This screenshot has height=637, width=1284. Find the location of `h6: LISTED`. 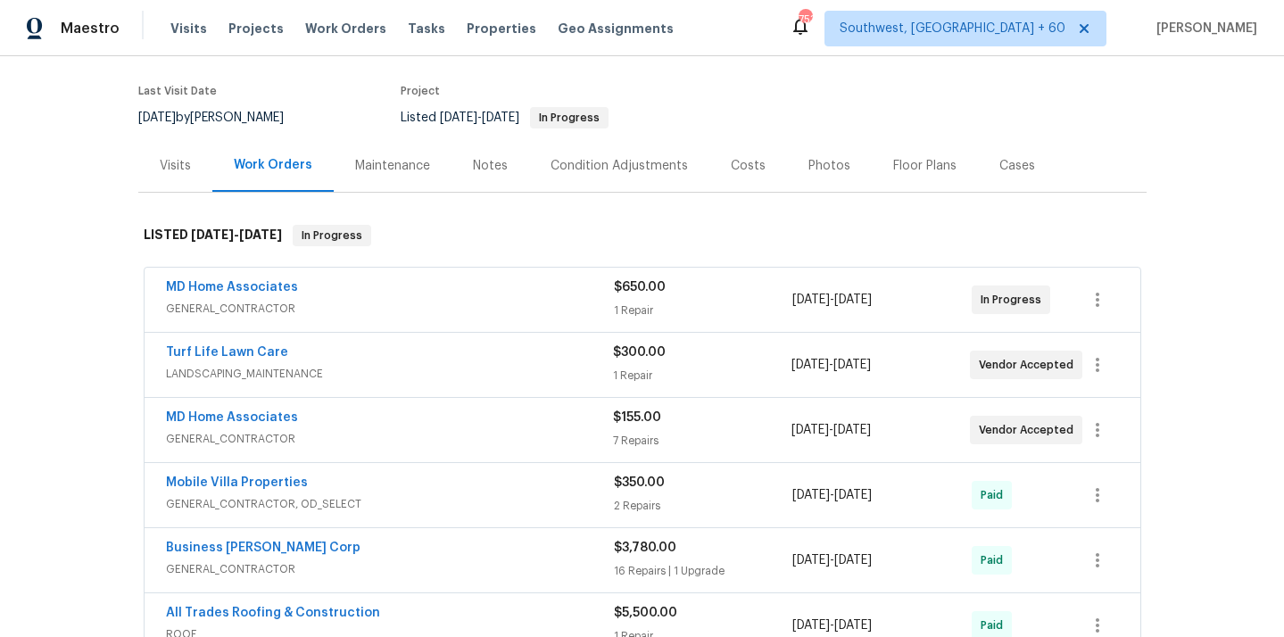

h6: LISTED is located at coordinates (212, 236).